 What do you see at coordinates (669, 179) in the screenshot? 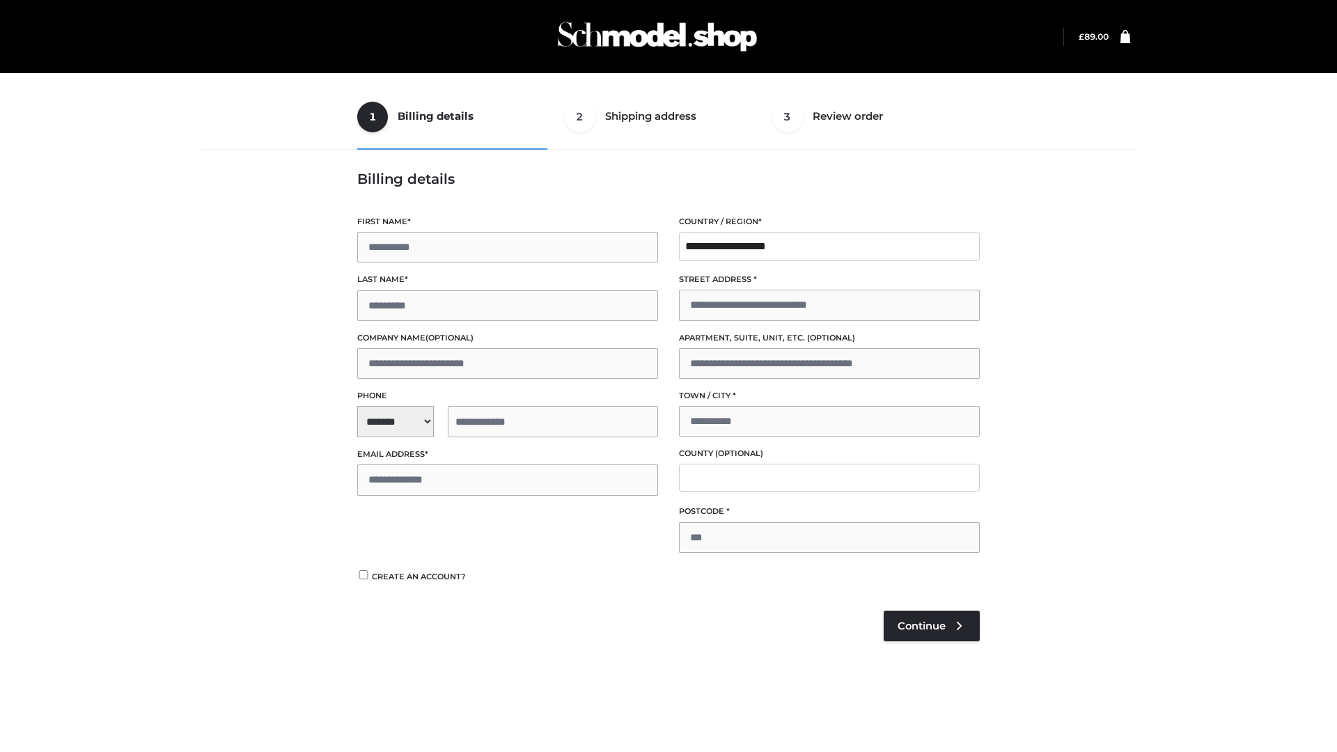
I see `h3: Billing details` at bounding box center [669, 179].